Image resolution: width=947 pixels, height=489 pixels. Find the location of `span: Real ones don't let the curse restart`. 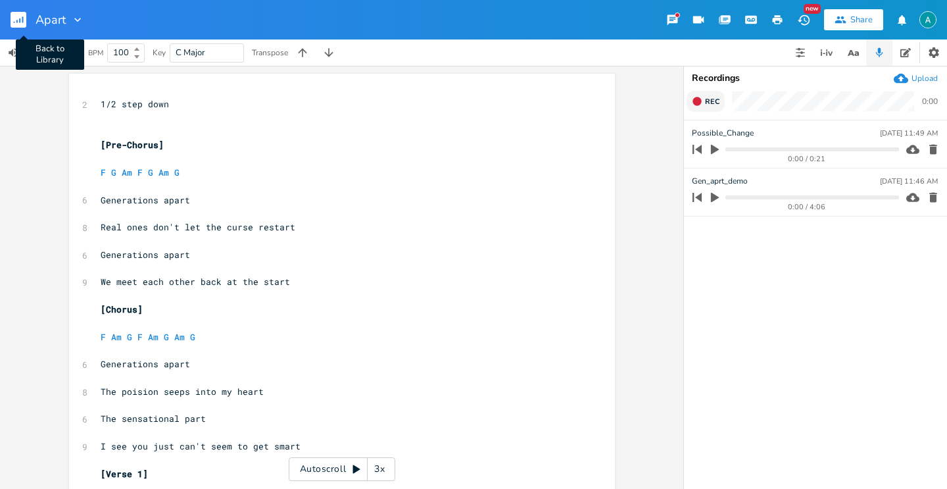

span: Real ones don't let the curse restart is located at coordinates (198, 227).